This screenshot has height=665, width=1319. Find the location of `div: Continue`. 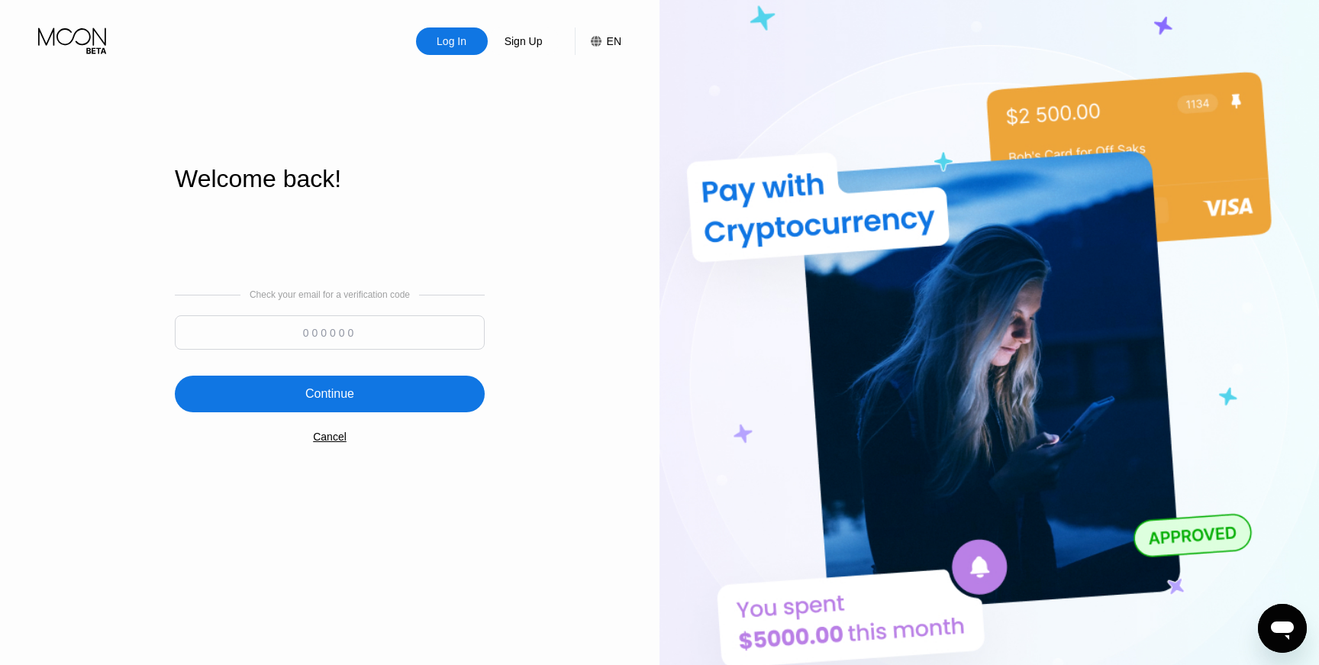

div: Continue is located at coordinates (330, 394).